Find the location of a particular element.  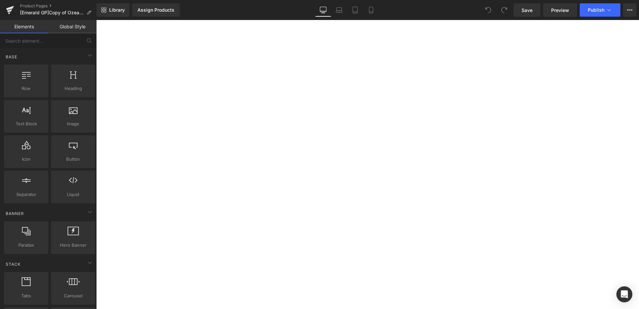

span: Preview is located at coordinates (561, 10).